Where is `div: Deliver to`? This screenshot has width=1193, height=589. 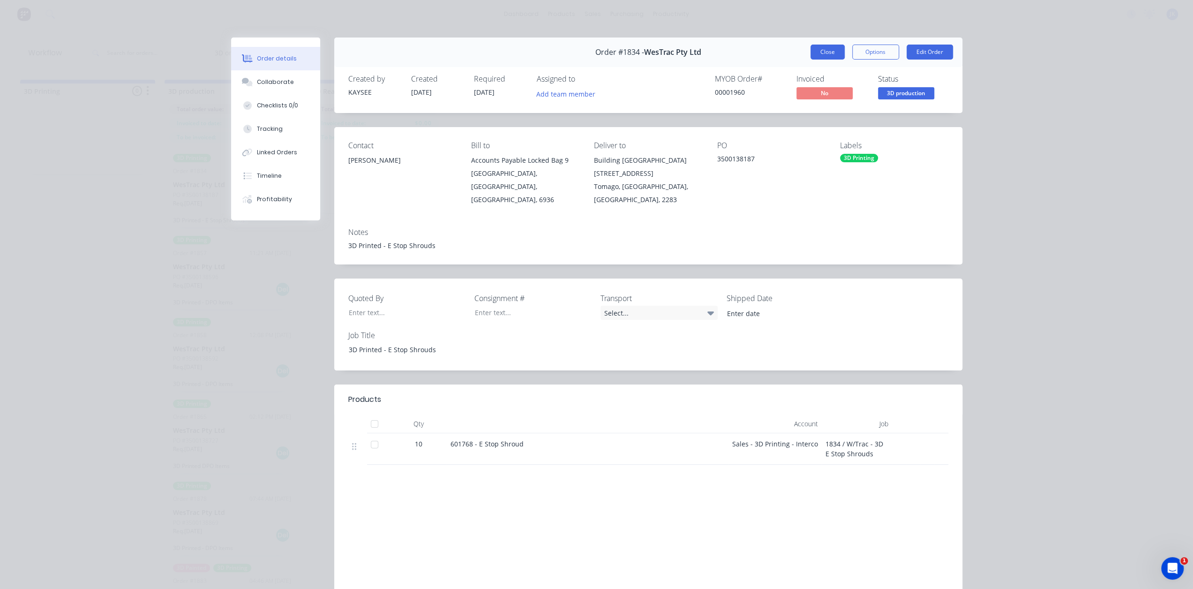
div: Deliver to is located at coordinates (648, 145).